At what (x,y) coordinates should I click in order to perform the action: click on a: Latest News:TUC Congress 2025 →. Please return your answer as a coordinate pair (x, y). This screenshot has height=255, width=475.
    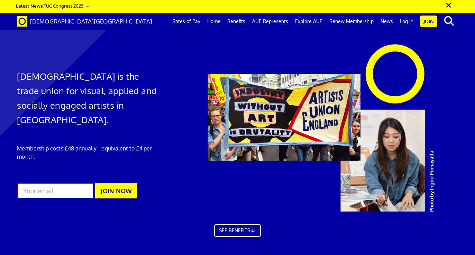
    Looking at the image, I should click on (53, 6).